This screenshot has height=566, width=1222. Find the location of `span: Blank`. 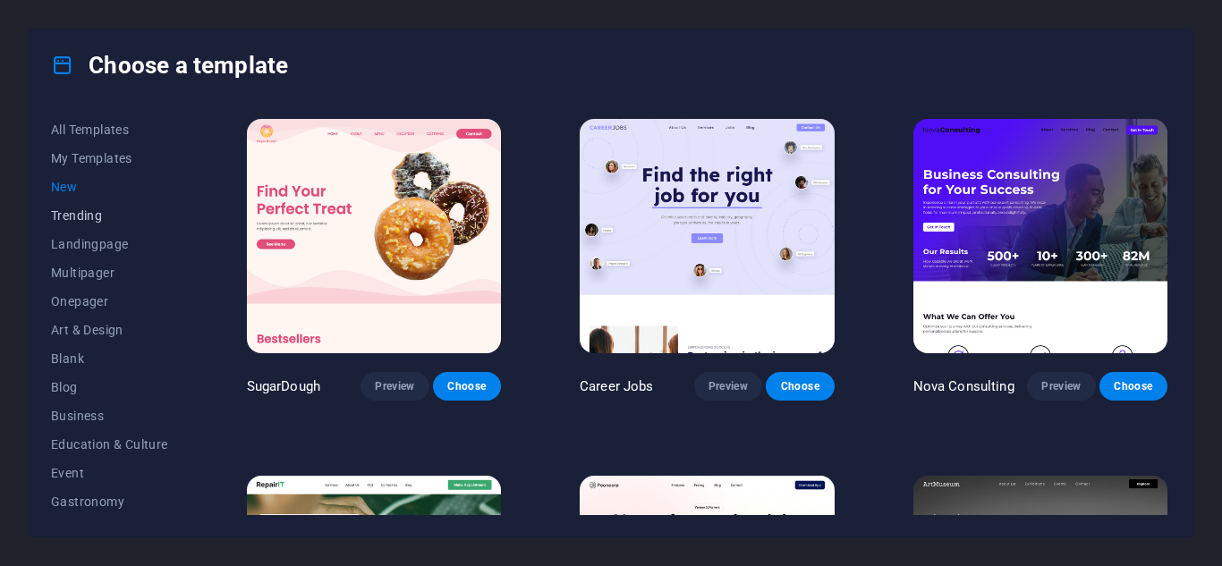

span: Blank is located at coordinates (109, 359).